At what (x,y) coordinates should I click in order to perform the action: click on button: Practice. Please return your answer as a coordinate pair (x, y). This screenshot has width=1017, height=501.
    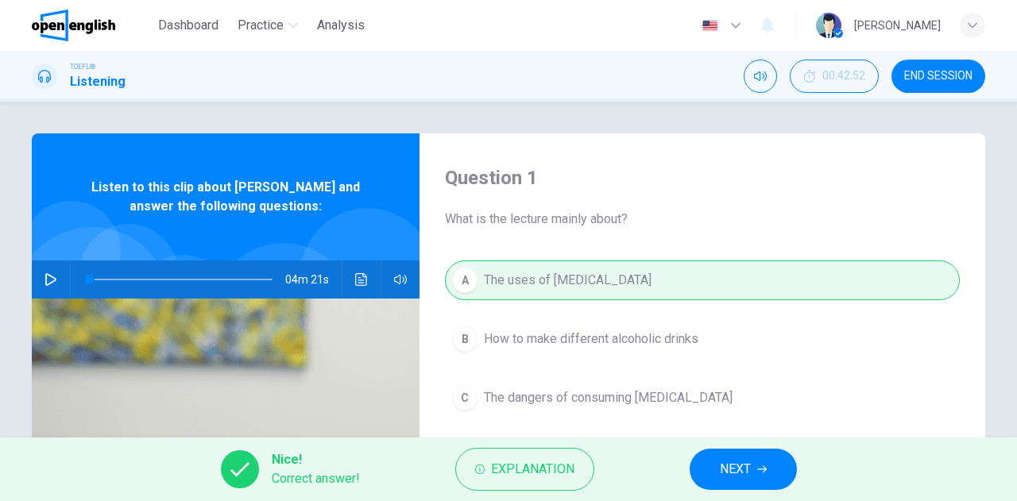
    Looking at the image, I should click on (268, 25).